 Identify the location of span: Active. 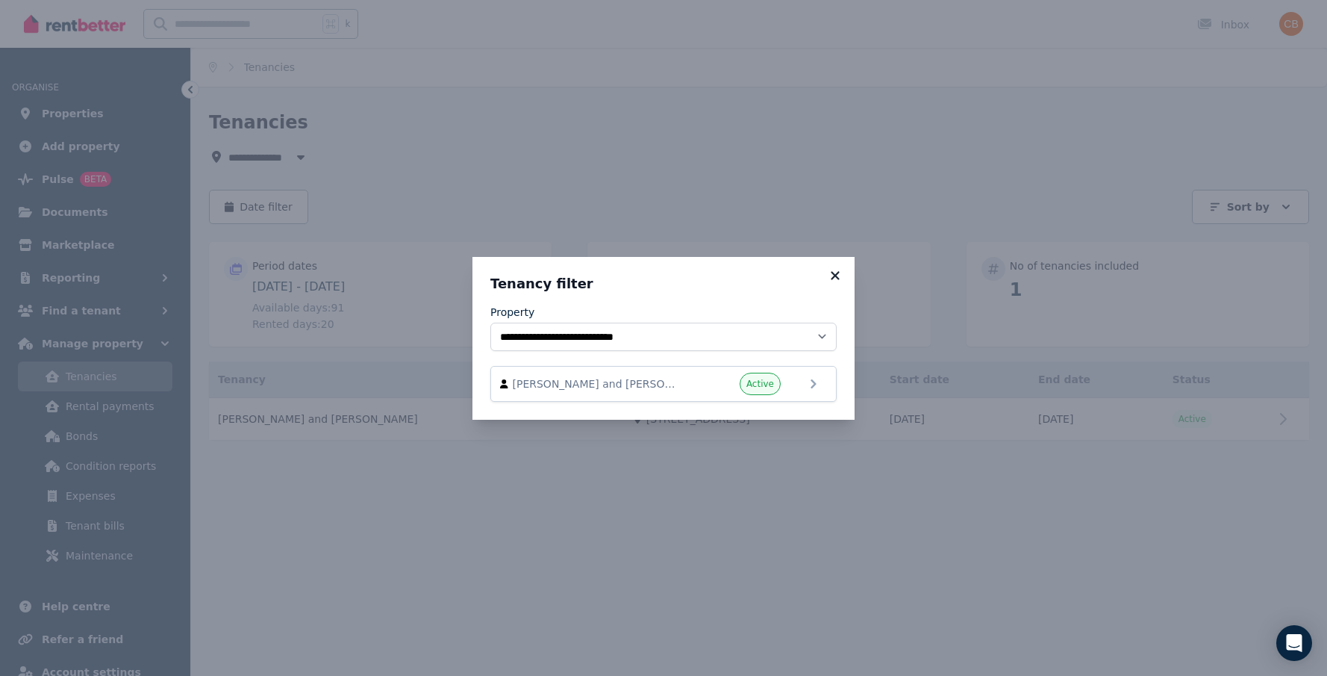
(760, 384).